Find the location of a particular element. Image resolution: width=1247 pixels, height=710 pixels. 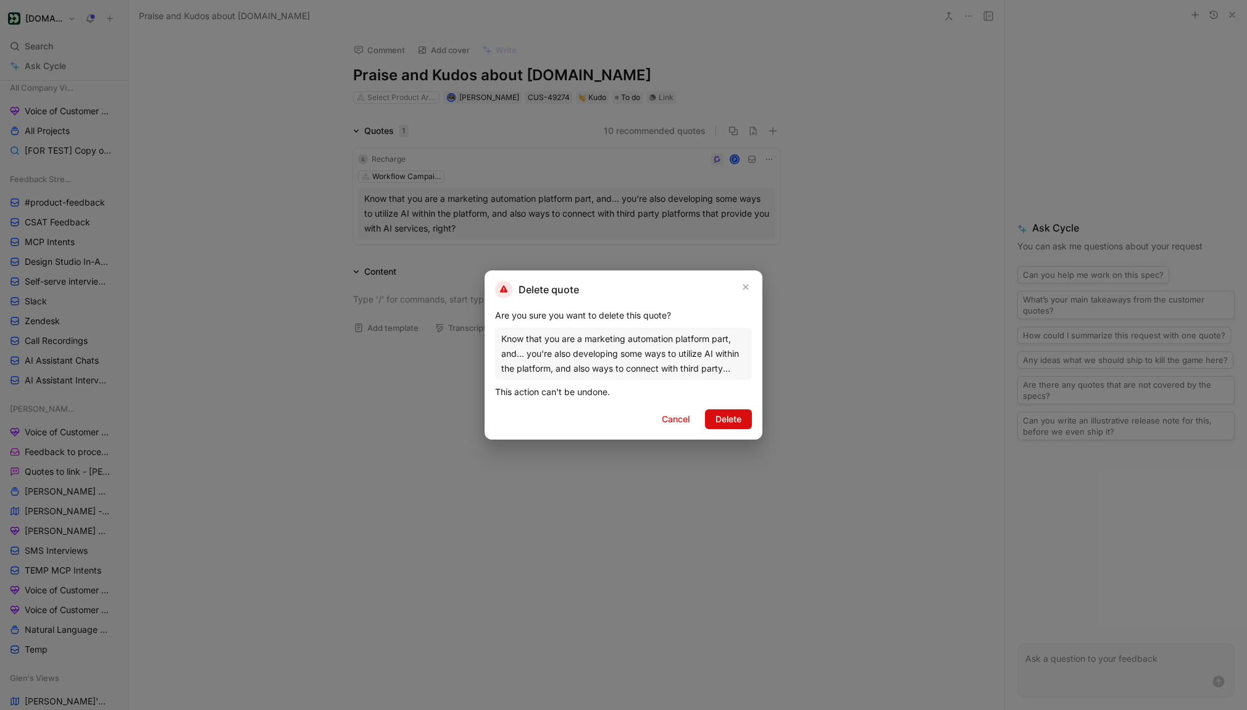

span: Delete is located at coordinates (728, 419).